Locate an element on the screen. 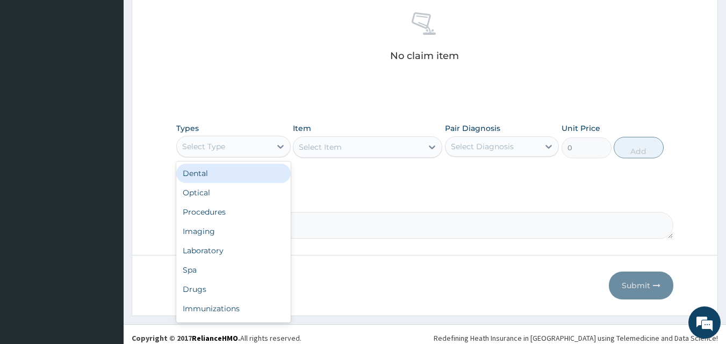 The width and height of the screenshot is (726, 344). div: Laboratory is located at coordinates (233, 251).